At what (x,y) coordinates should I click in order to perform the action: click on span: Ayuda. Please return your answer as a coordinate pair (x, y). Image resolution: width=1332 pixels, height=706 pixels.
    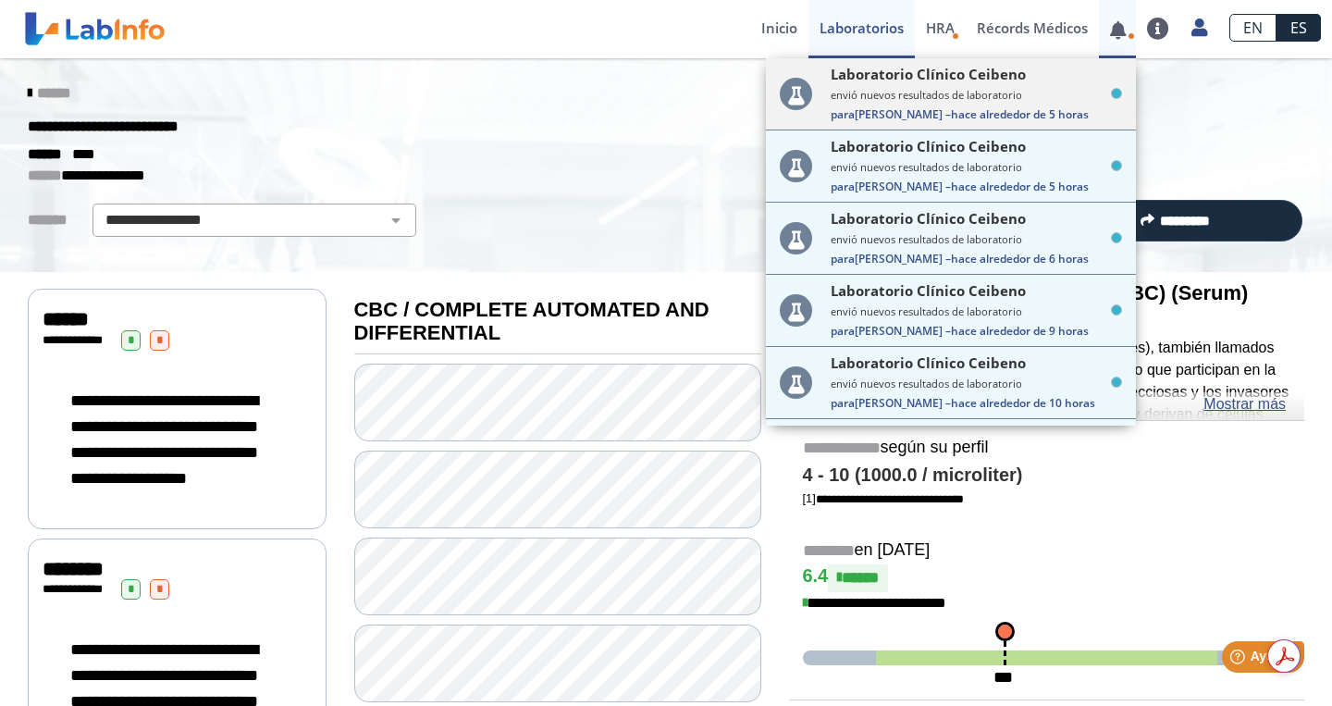
    Looking at the image, I should click on (103, 22).